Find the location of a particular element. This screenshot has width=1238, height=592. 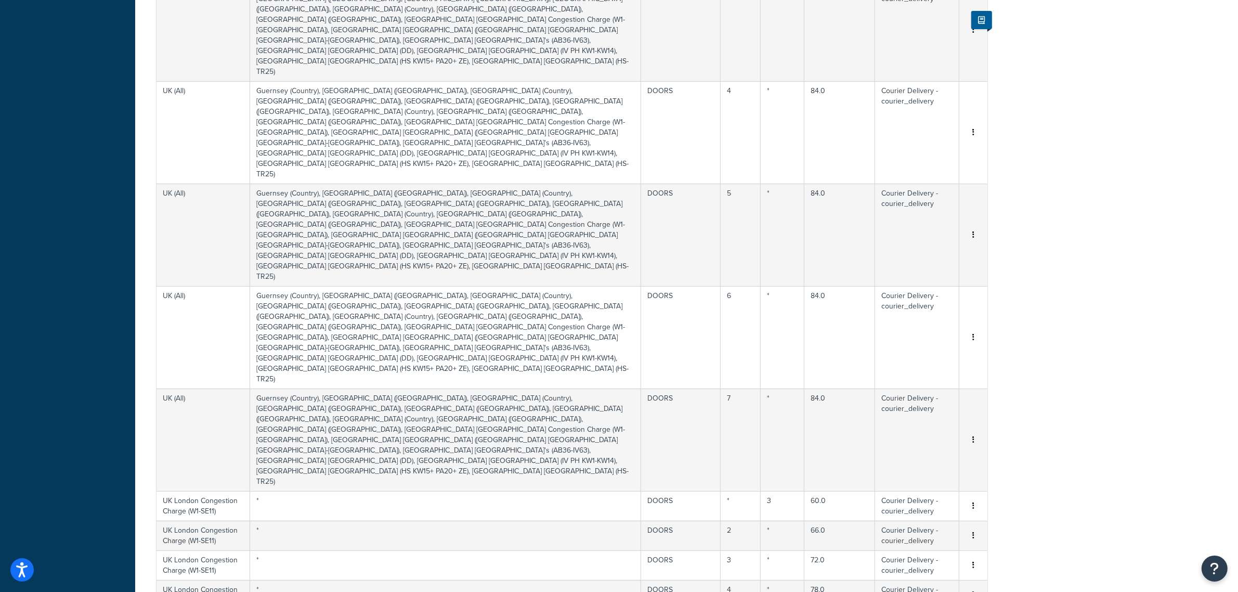

td: 7 is located at coordinates (740, 439).